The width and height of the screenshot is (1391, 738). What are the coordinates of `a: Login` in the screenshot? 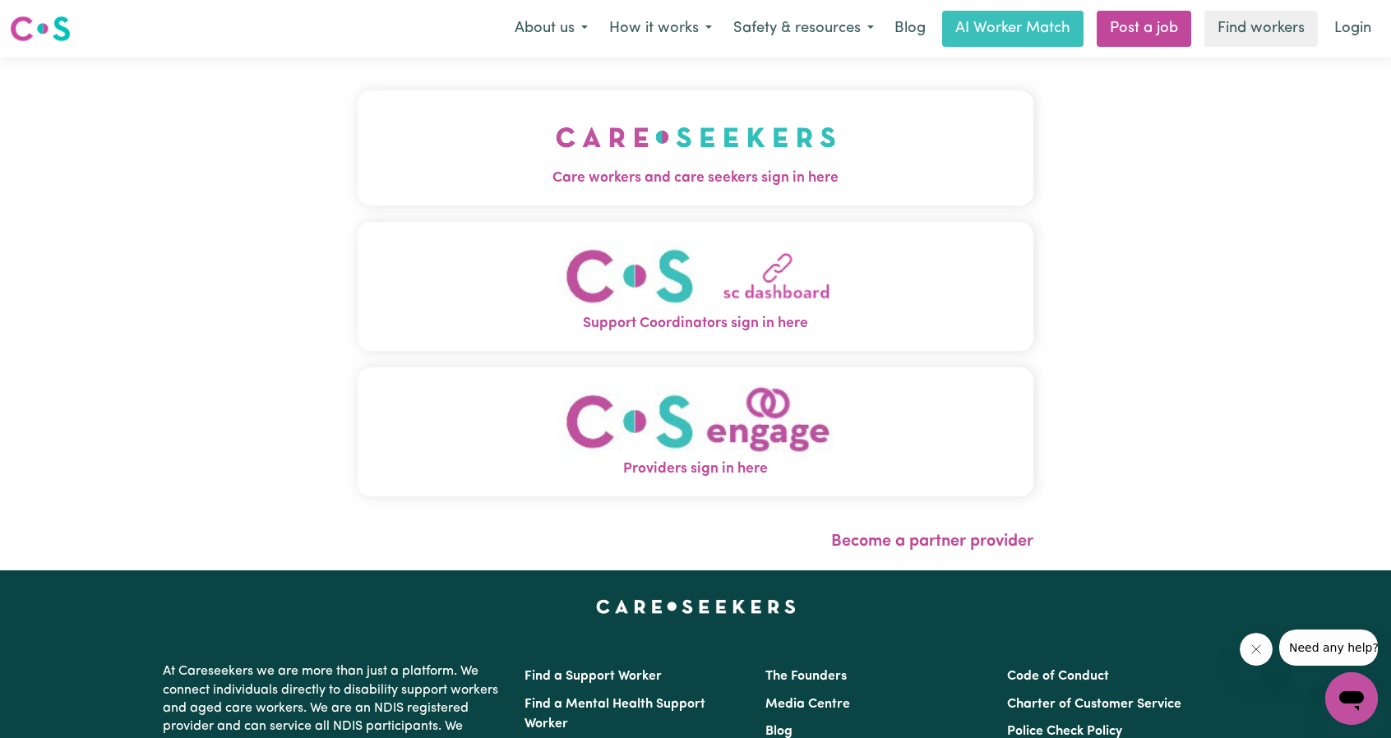 It's located at (1352, 29).